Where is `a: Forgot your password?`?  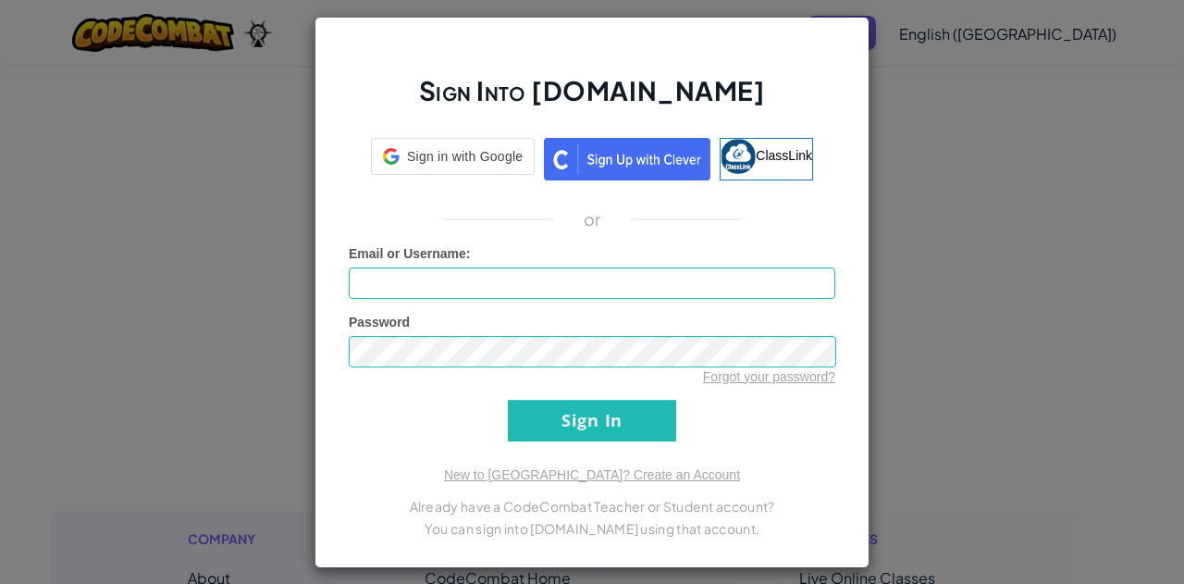 a: Forgot your password? is located at coordinates (769, 377).